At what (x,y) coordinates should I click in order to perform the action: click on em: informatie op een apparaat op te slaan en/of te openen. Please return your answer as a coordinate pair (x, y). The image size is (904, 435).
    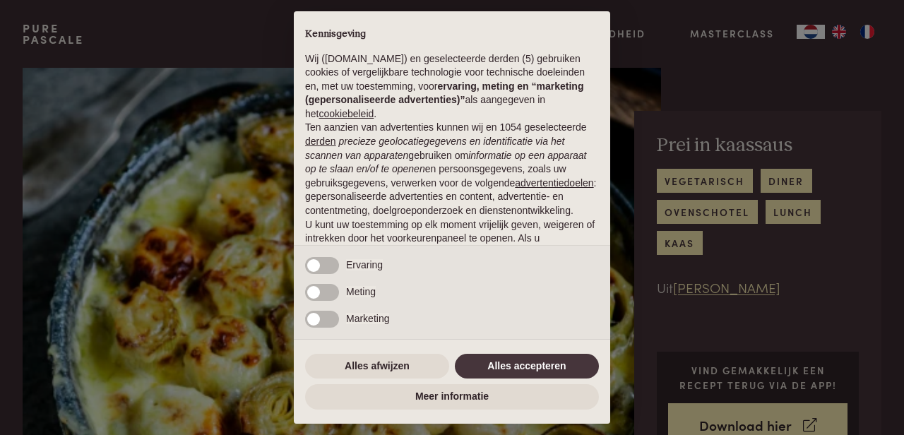
    Looking at the image, I should click on (445, 162).